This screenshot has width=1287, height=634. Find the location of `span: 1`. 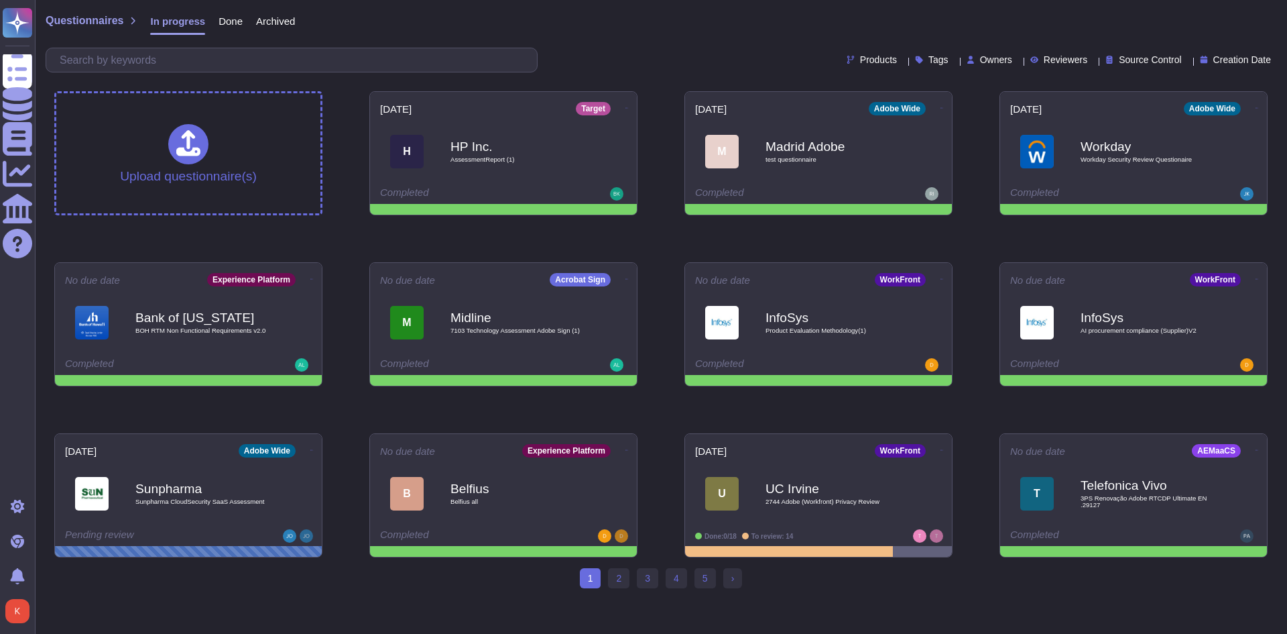

span: 1 is located at coordinates (591, 578).